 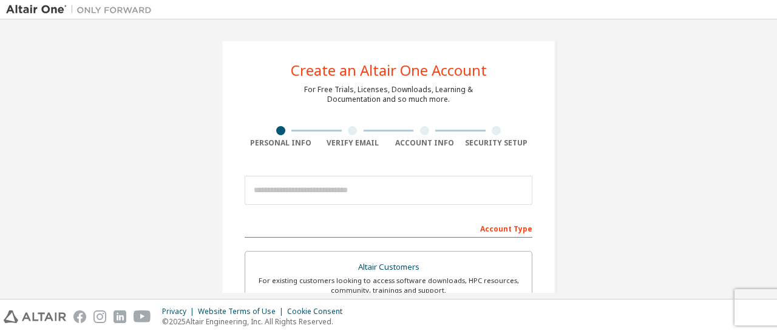 What do you see at coordinates (35, 317) in the screenshot?
I see `img: altair_logo.svg` at bounding box center [35, 317].